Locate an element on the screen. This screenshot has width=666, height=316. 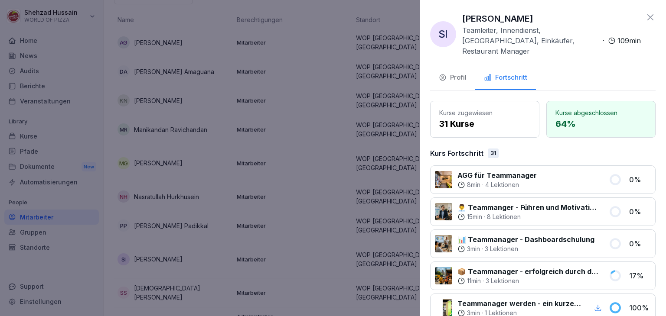
p: 11 min is located at coordinates (474, 281).